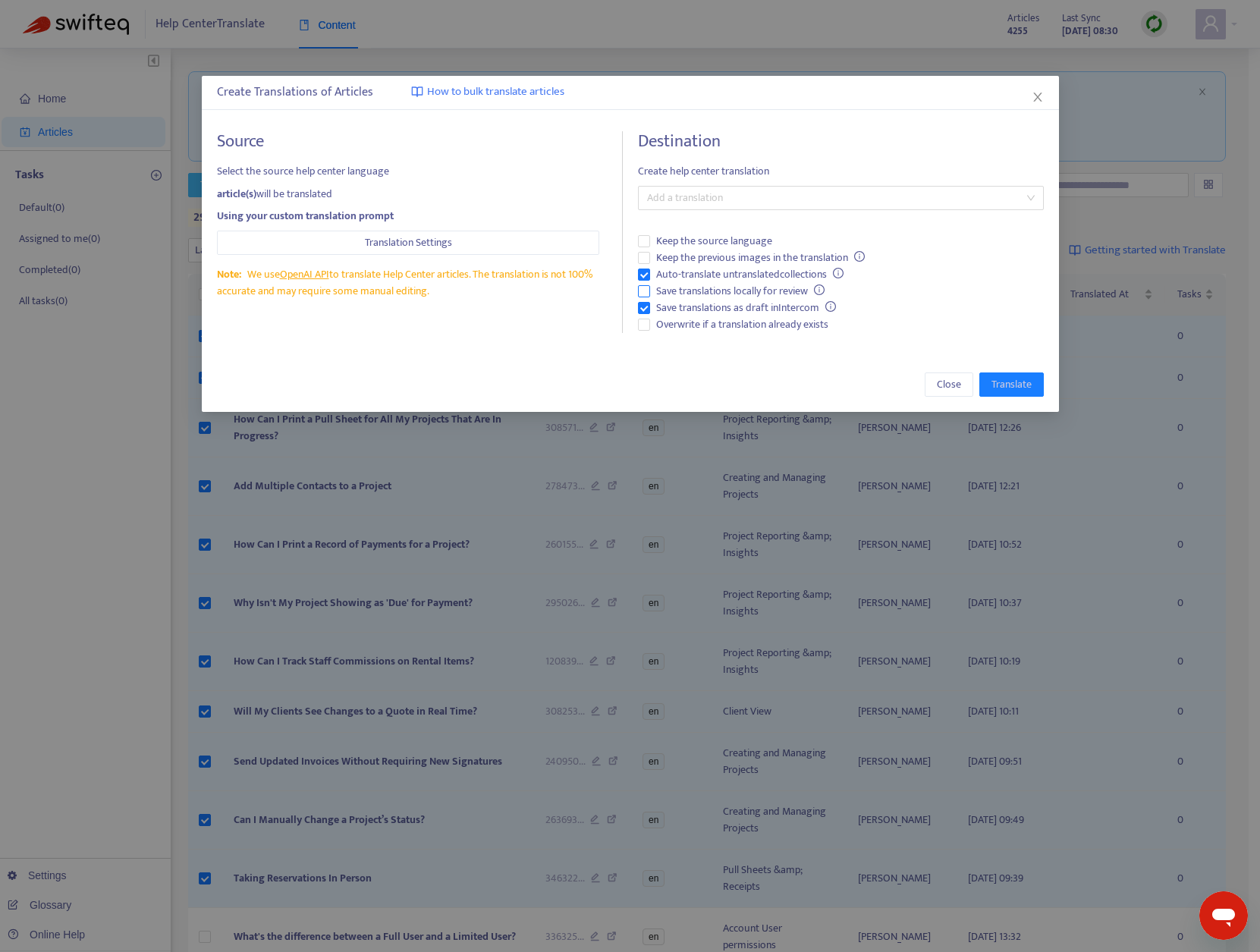  Describe the element at coordinates (742, 325) in the screenshot. I see `span: Overwrite if a translation already exists` at that location.